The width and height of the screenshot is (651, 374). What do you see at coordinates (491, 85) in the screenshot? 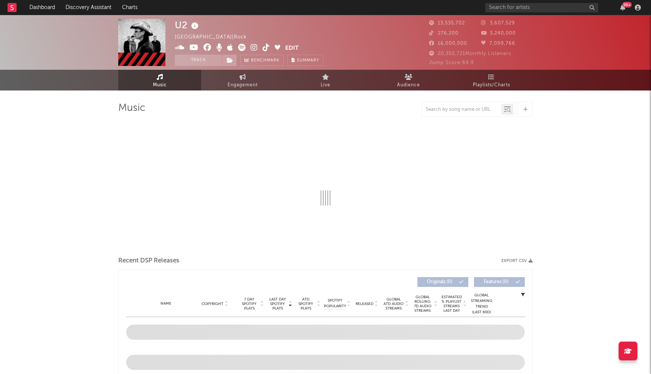
I see `span: Playlists/Charts` at bounding box center [491, 85].